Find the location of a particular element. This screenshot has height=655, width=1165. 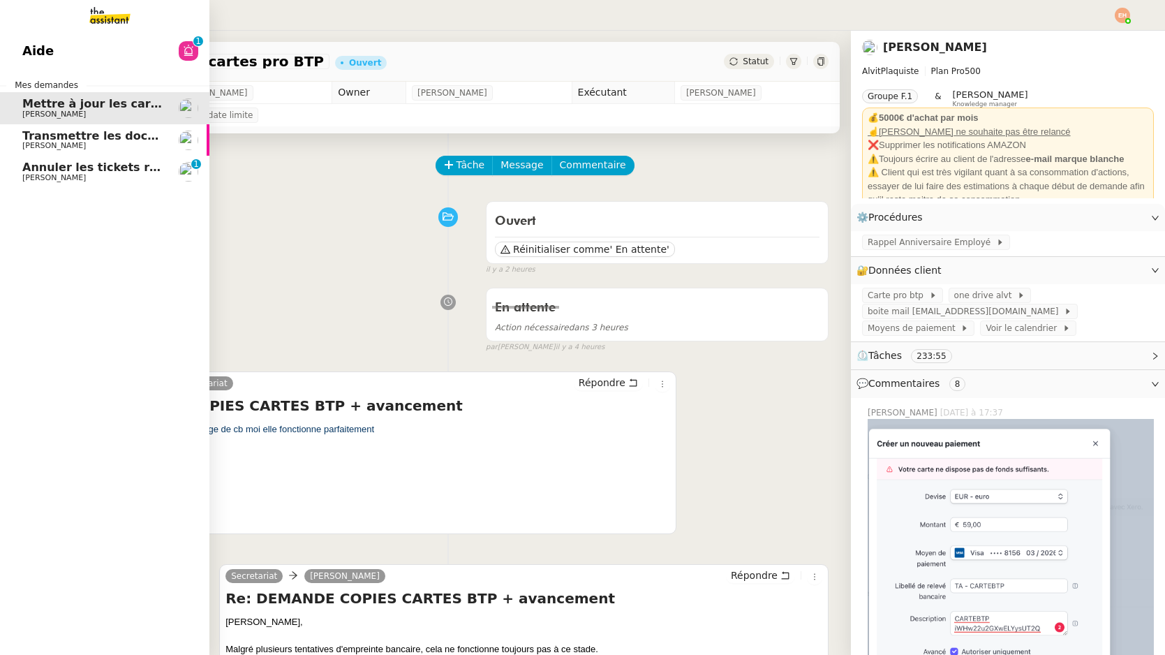

nz-tag: 8 is located at coordinates (958, 384).